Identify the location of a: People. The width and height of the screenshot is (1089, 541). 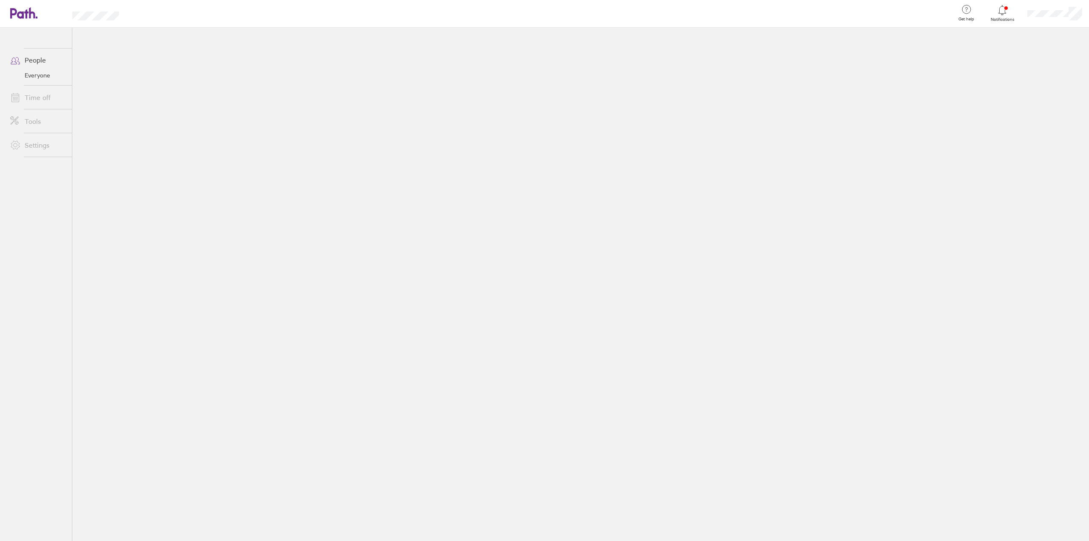
(37, 60).